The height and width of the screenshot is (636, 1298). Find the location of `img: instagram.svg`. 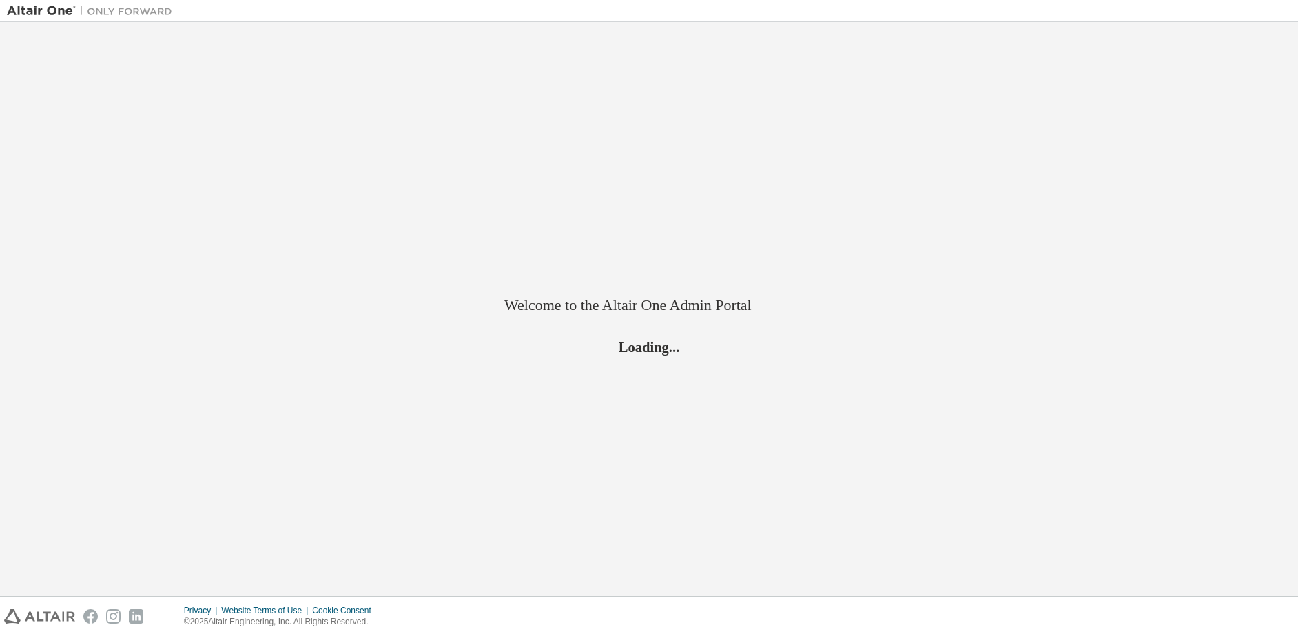

img: instagram.svg is located at coordinates (113, 616).